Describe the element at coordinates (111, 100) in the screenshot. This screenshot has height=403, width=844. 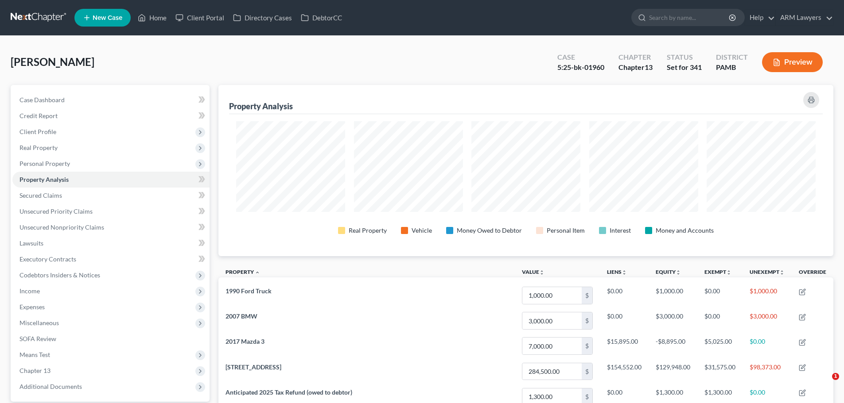
I see `a: Case Dashboard` at that location.